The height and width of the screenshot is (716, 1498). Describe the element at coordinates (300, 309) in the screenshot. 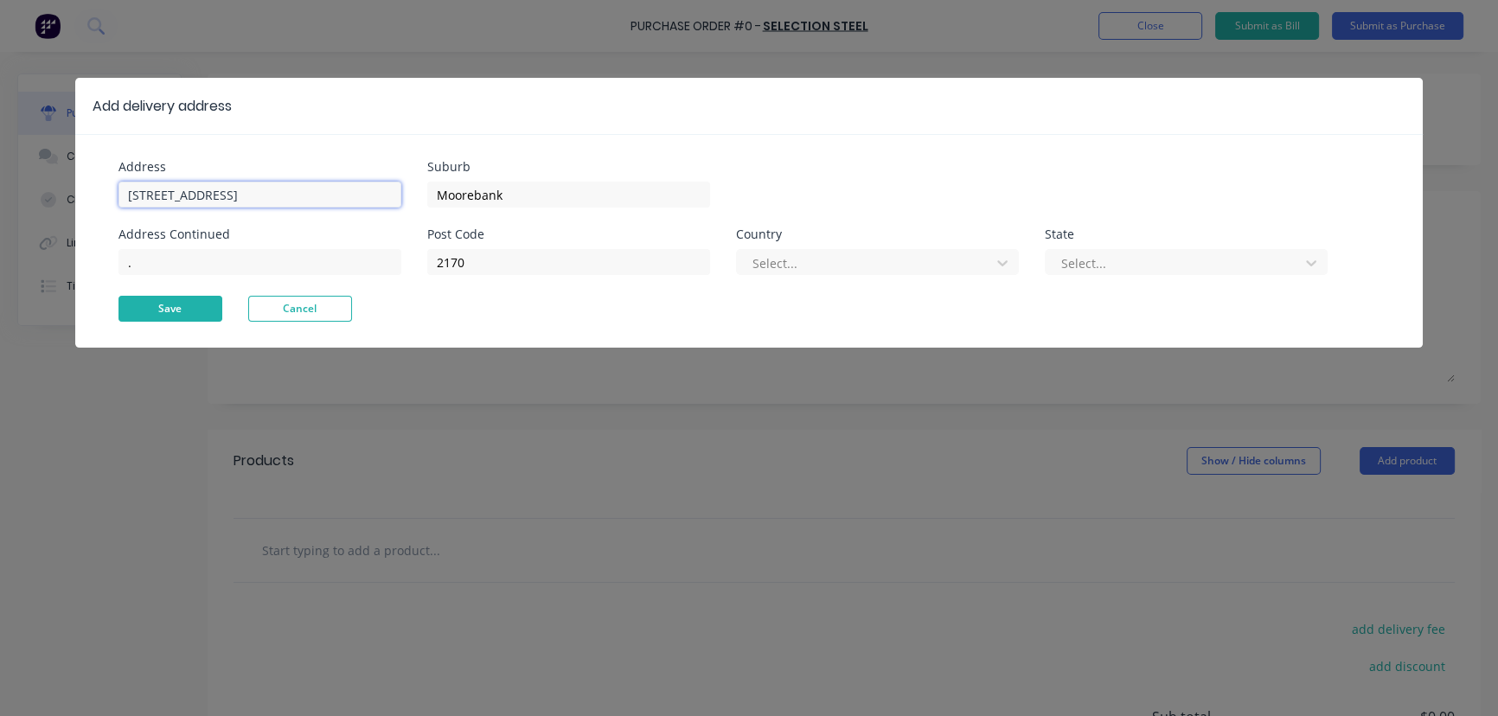

I see `button: Cancel` at that location.